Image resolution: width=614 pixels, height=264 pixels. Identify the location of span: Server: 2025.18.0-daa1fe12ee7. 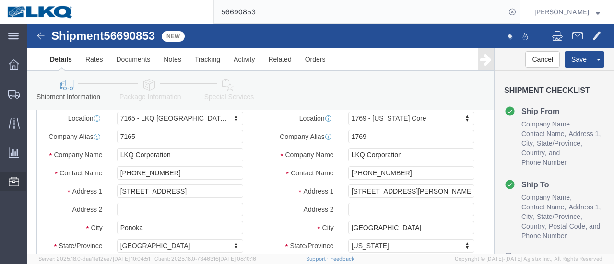
(94, 259).